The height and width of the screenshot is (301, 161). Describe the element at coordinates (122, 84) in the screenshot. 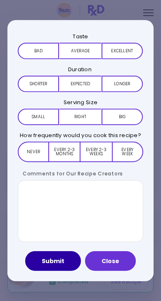

I see `button: Longer` at that location.